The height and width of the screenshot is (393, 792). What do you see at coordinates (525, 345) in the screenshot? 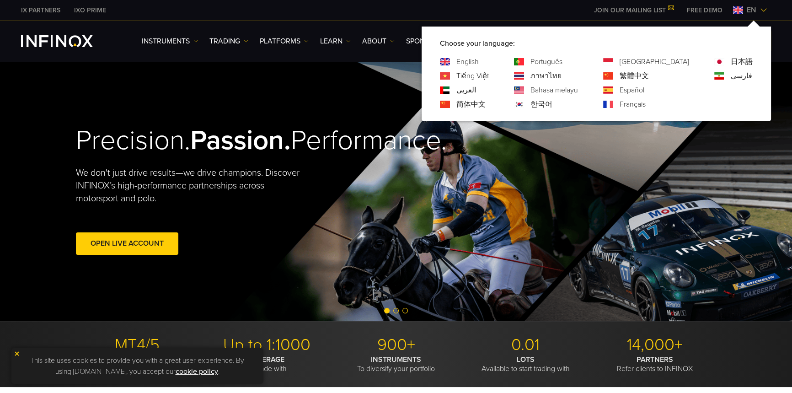
I see `p: 0.01` at bounding box center [525, 345].